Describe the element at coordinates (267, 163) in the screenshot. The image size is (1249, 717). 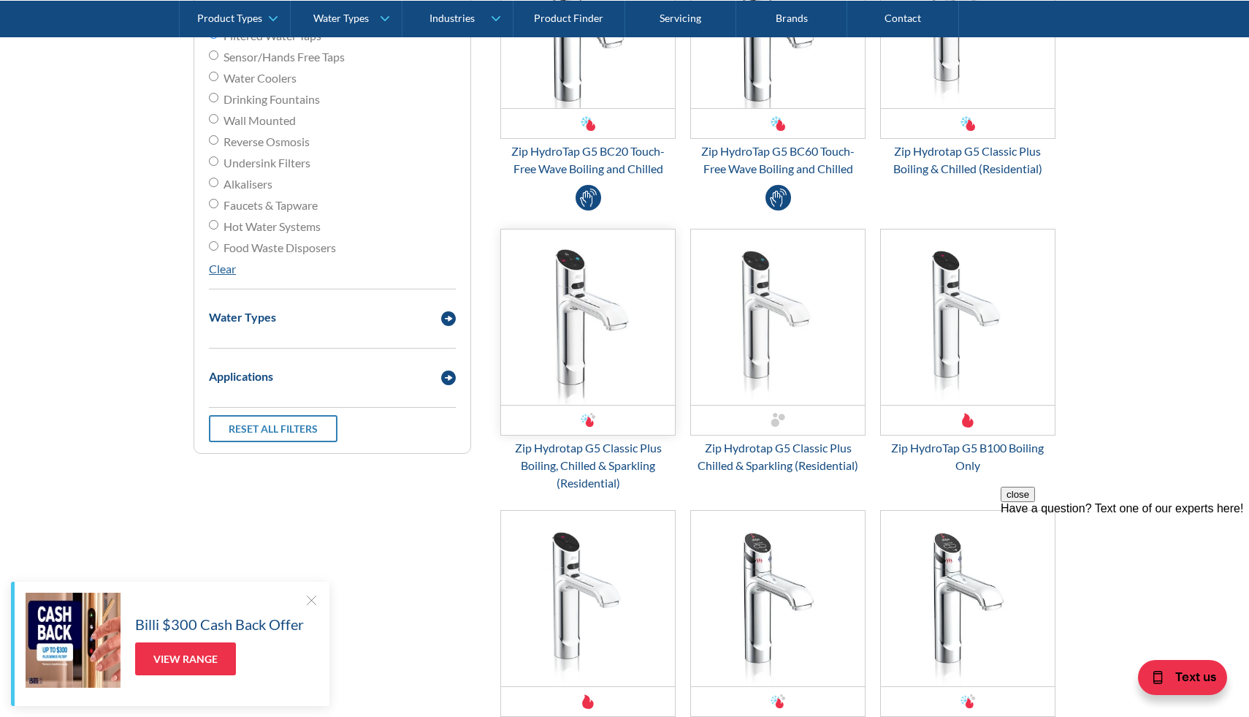
I see `span: Undersink Filters` at that location.